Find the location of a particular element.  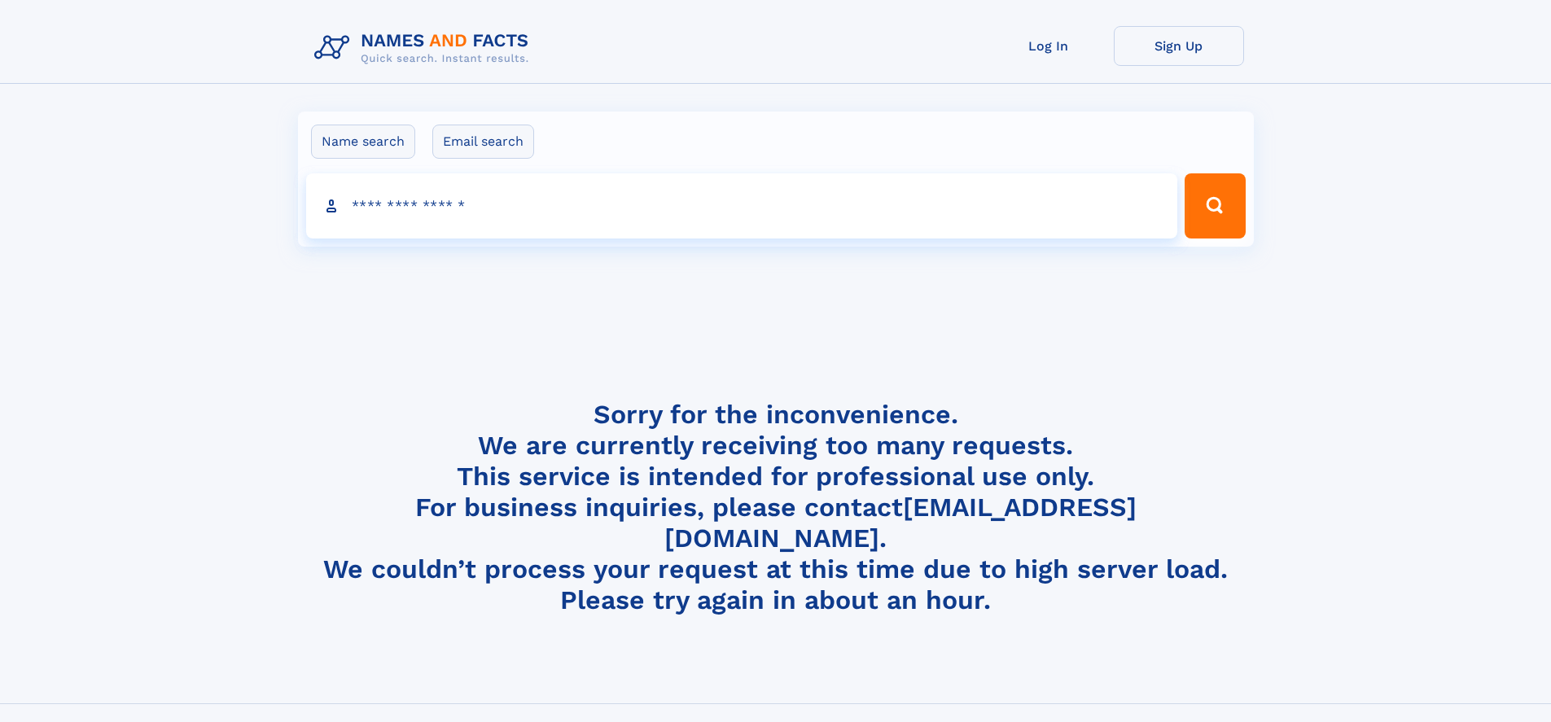

button: Search Button is located at coordinates (1215, 206).